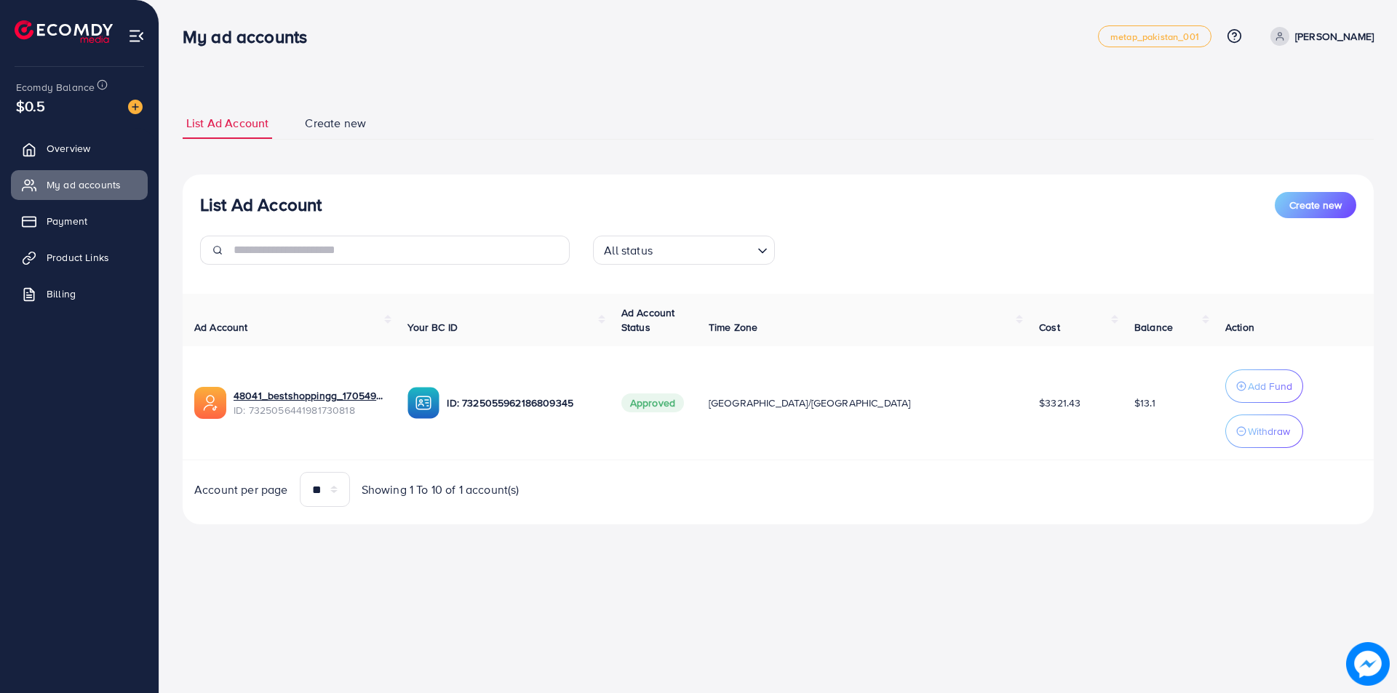 This screenshot has width=1397, height=693. Describe the element at coordinates (1154, 36) in the screenshot. I see `a: metap_pakistan_001` at that location.